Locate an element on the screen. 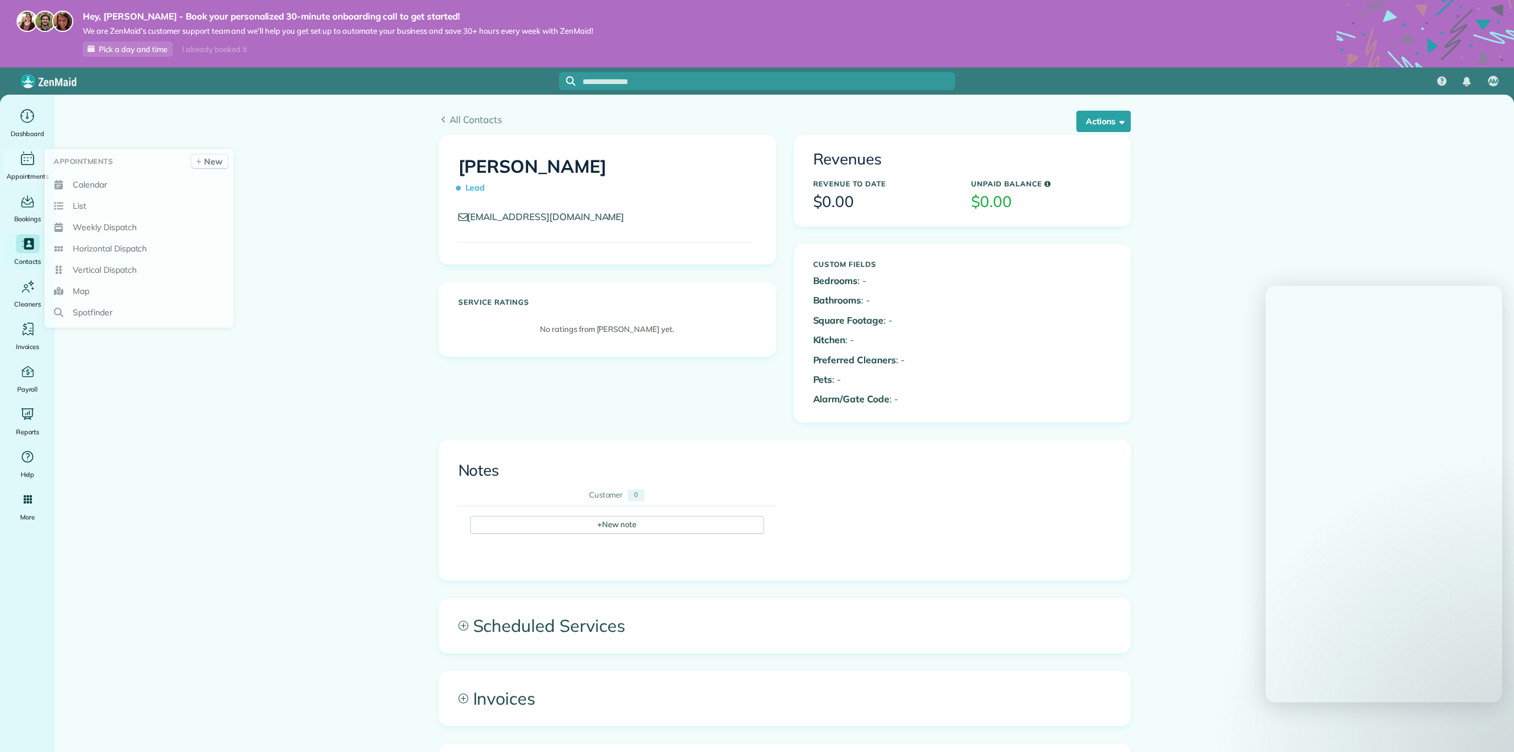 Image resolution: width=1514 pixels, height=752 pixels. a: Contacts is located at coordinates (27, 251).